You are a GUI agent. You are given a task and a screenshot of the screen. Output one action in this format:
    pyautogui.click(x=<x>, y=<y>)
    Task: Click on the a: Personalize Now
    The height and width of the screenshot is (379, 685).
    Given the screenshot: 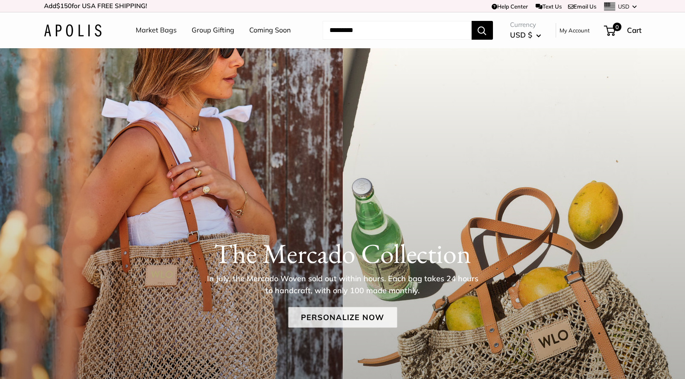 What is the action you would take?
    pyautogui.click(x=342, y=317)
    